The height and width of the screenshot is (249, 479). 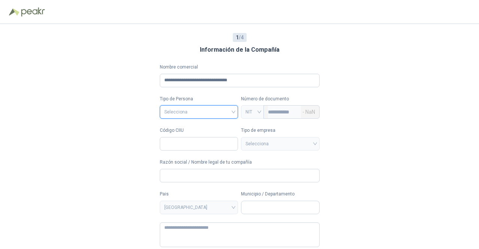 What do you see at coordinates (280, 130) in the screenshot?
I see `label: Tipo de empresa` at bounding box center [280, 130].